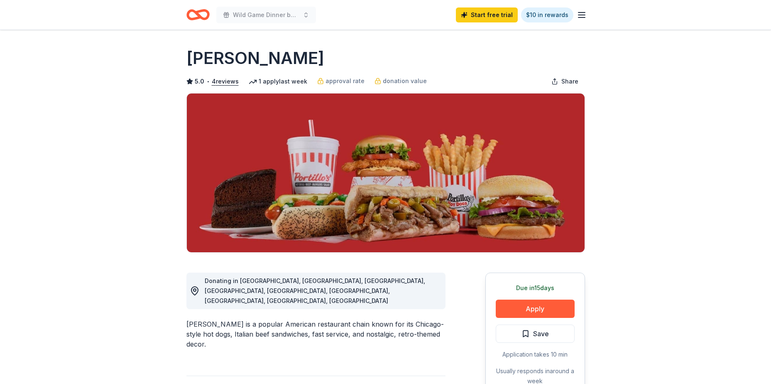 This screenshot has width=771, height=384. What do you see at coordinates (345, 81) in the screenshot?
I see `span: approval rate` at bounding box center [345, 81].